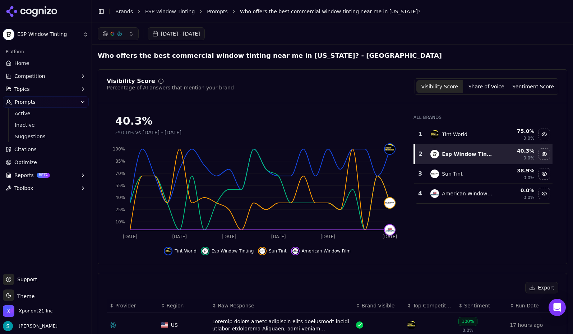  Describe the element at coordinates (30, 76) in the screenshot. I see `span: Competition` at that location.